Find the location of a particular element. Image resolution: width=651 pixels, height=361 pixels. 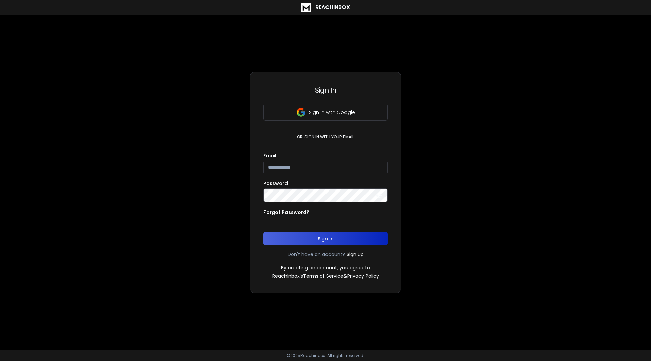

p: or, sign in with your email is located at coordinates (325, 137).